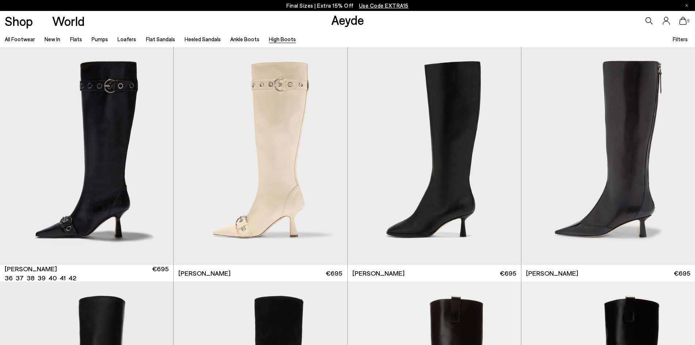 This screenshot has width=695, height=345. What do you see at coordinates (683, 21) in the screenshot?
I see `a: 0` at bounding box center [683, 21].